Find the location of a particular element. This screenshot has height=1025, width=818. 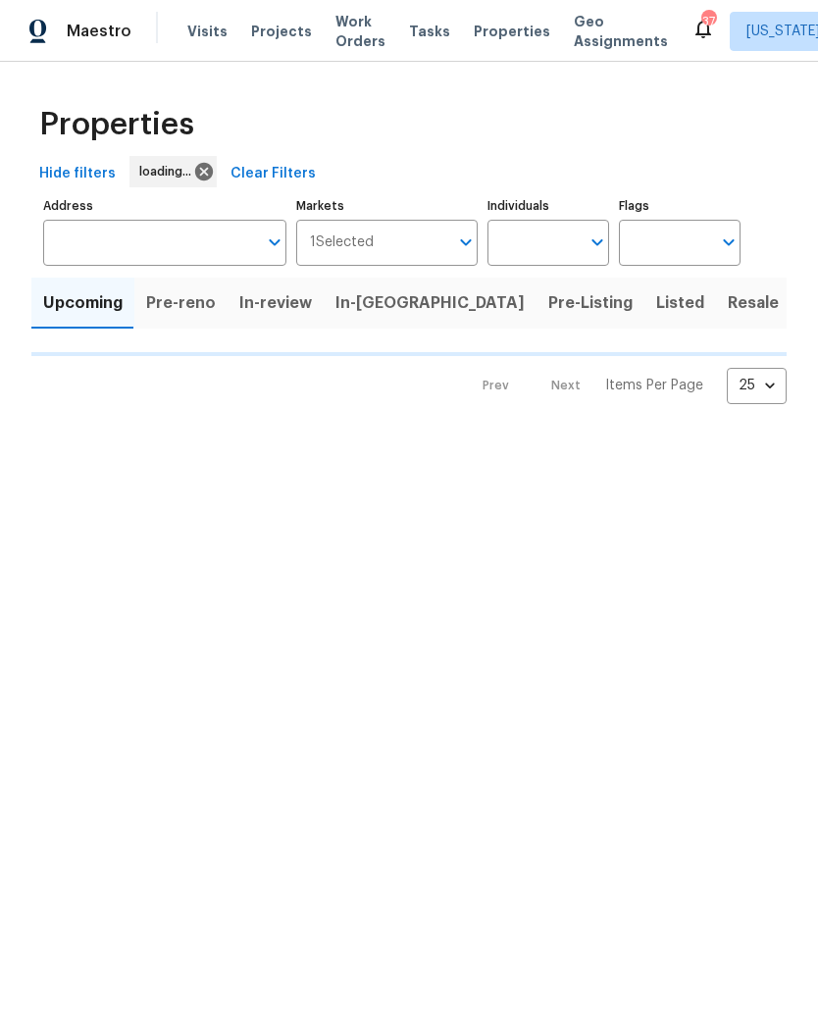

button: Clear Filters is located at coordinates (273, 174).